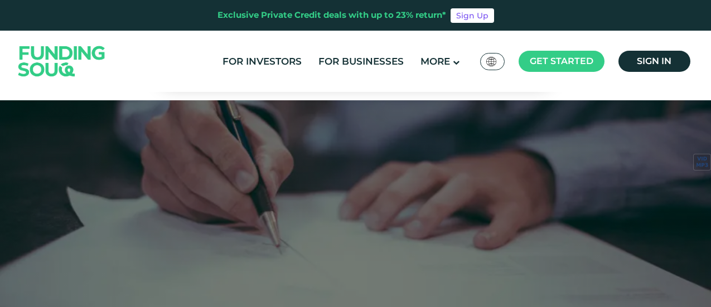  What do you see at coordinates (654, 61) in the screenshot?
I see `span: Sign in` at bounding box center [654, 61].